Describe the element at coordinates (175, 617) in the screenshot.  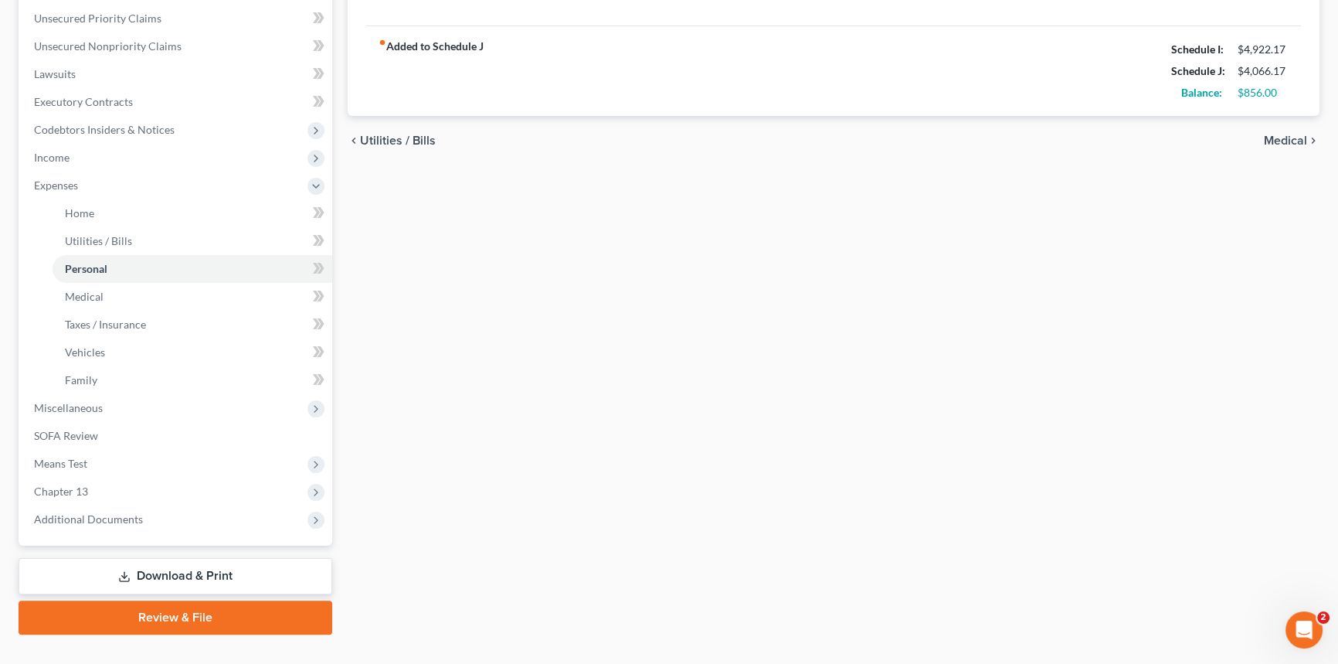
I see `a: Review & File` at that location.